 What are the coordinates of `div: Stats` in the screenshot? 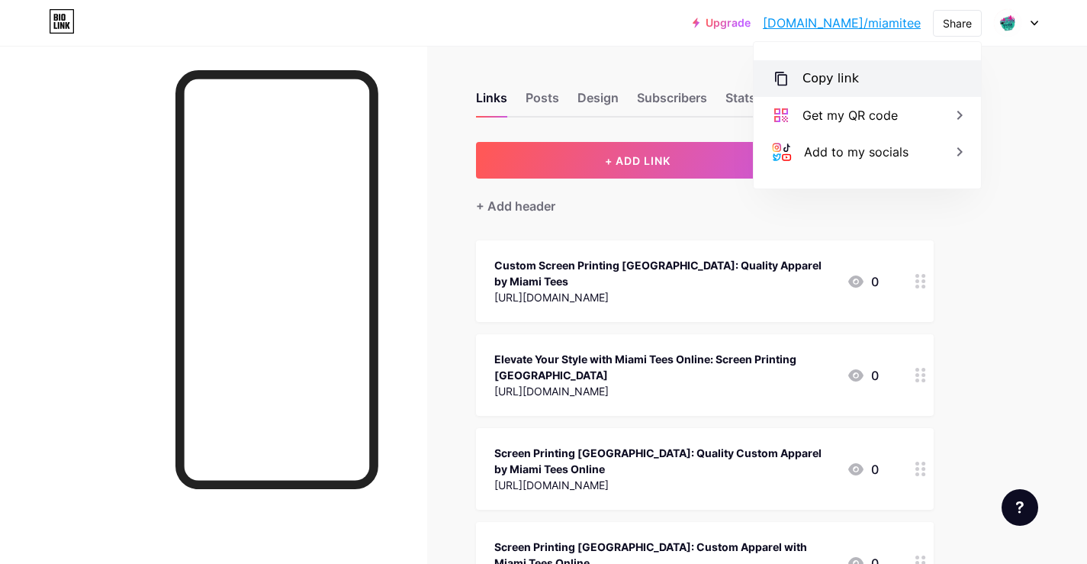 It's located at (741, 102).